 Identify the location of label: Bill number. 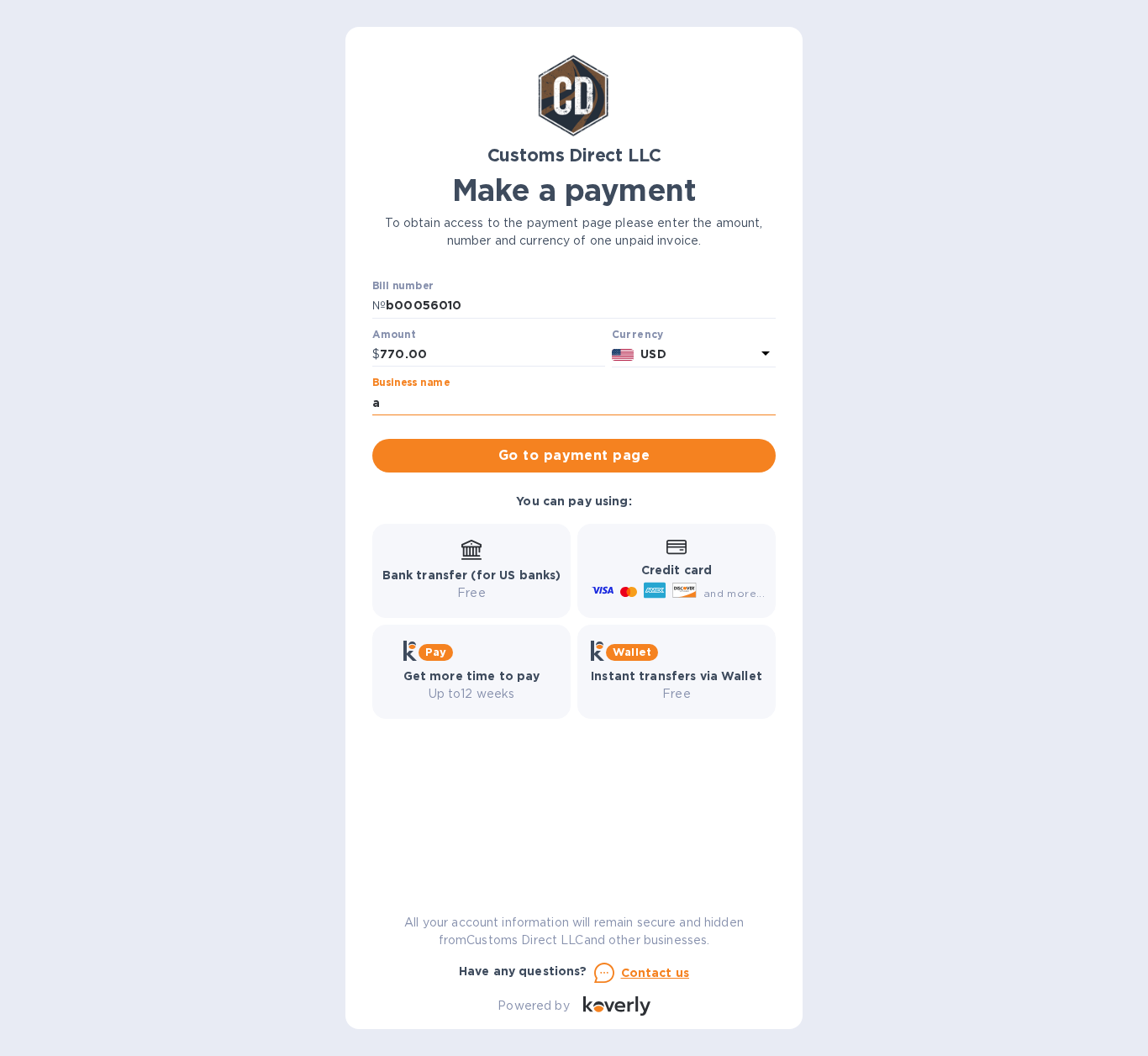
(402, 287).